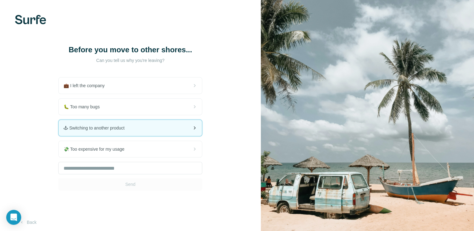  I want to click on button: Back, so click(28, 223).